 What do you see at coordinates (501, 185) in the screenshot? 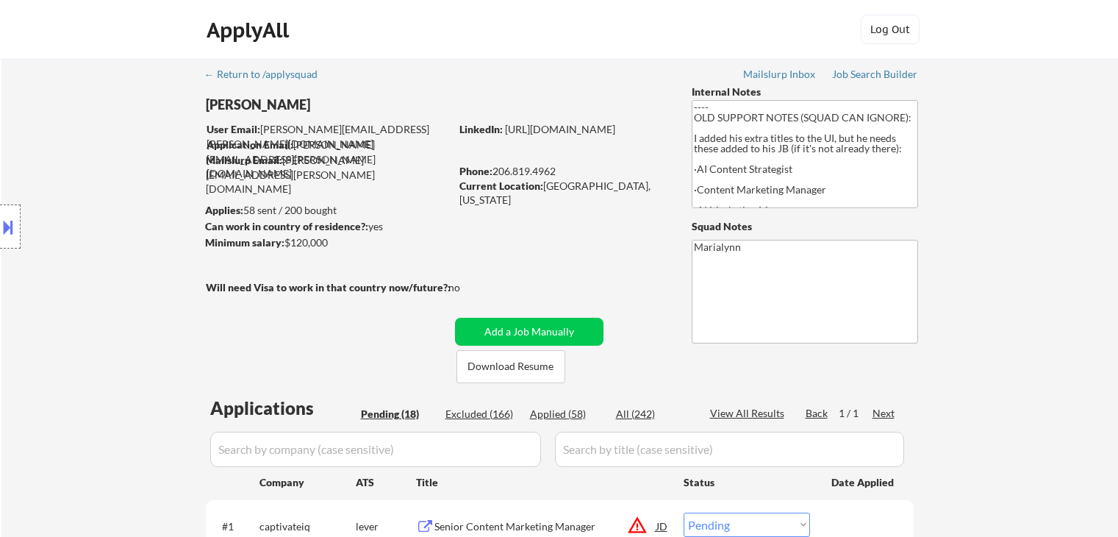
I see `strong: Current Location:` at bounding box center [501, 185].